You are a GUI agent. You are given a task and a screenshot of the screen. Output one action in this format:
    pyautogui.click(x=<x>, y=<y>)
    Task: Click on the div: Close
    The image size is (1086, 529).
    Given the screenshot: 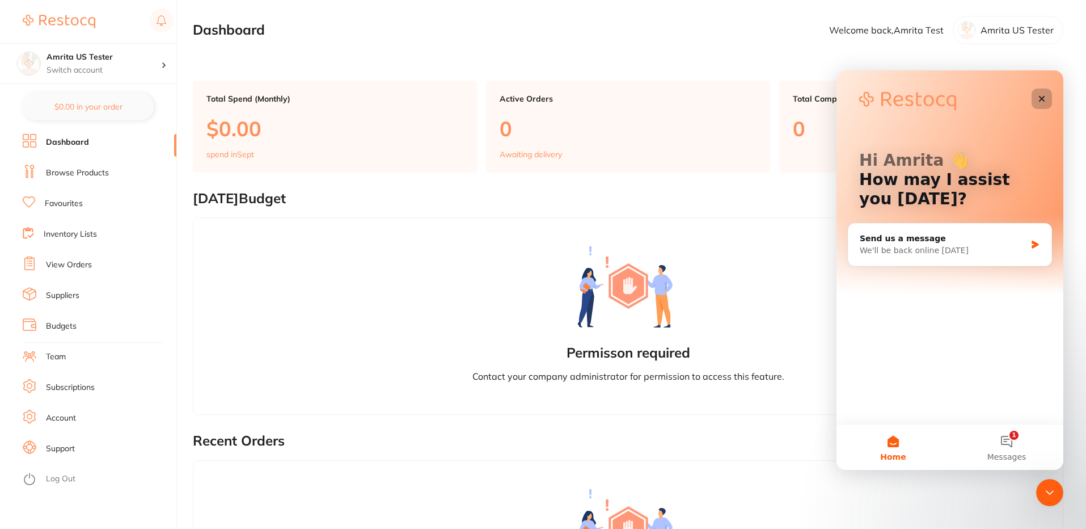 What is the action you would take?
    pyautogui.click(x=205, y=28)
    